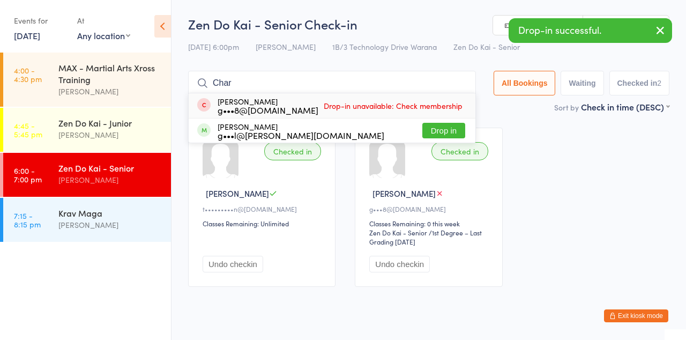 The image size is (686, 340). Describe the element at coordinates (384, 47) in the screenshot. I see `span: 1B/3 Technology Drive Warana` at that location.